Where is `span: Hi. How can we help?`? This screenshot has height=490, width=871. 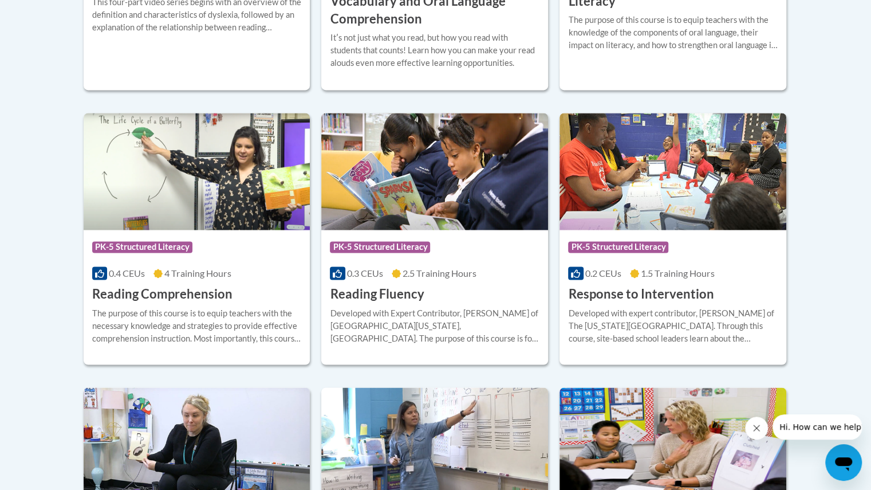 span: Hi. How can we help? is located at coordinates (50, 13).